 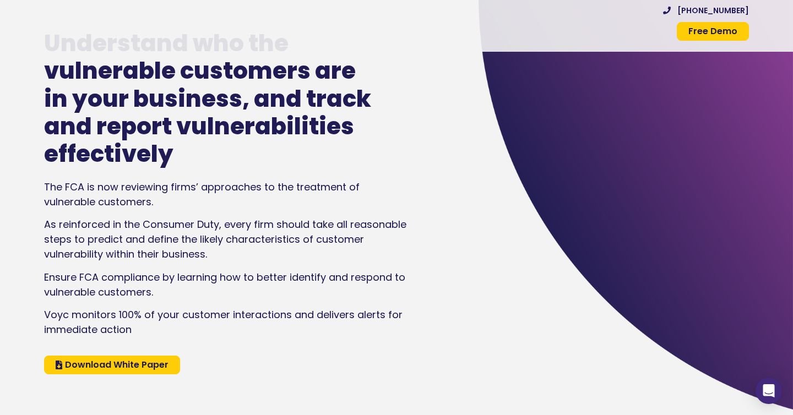 What do you see at coordinates (226, 239) in the screenshot?
I see `p: As reinforced in the Consumer Duty, every firm should take all reasonable steps to predict and de...` at bounding box center [226, 239].